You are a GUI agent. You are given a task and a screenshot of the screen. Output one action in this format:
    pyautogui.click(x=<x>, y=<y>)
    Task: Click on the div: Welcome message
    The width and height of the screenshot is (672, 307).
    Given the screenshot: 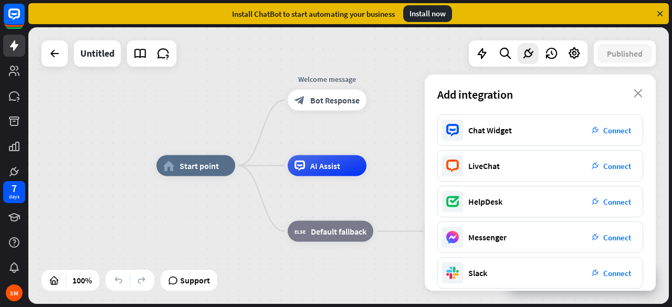 What is the action you would take?
    pyautogui.click(x=327, y=79)
    